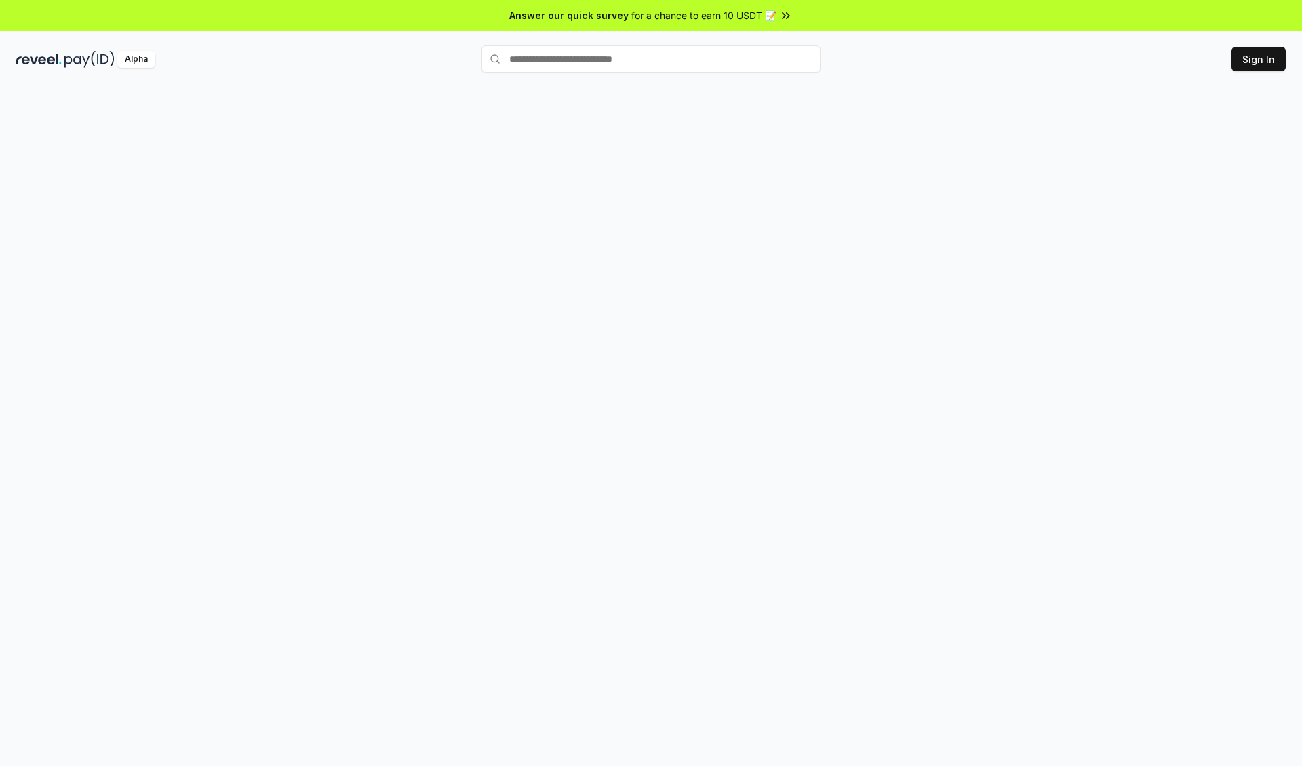 Image resolution: width=1302 pixels, height=766 pixels. Describe the element at coordinates (39, 59) in the screenshot. I see `img: reveel_dark` at that location.